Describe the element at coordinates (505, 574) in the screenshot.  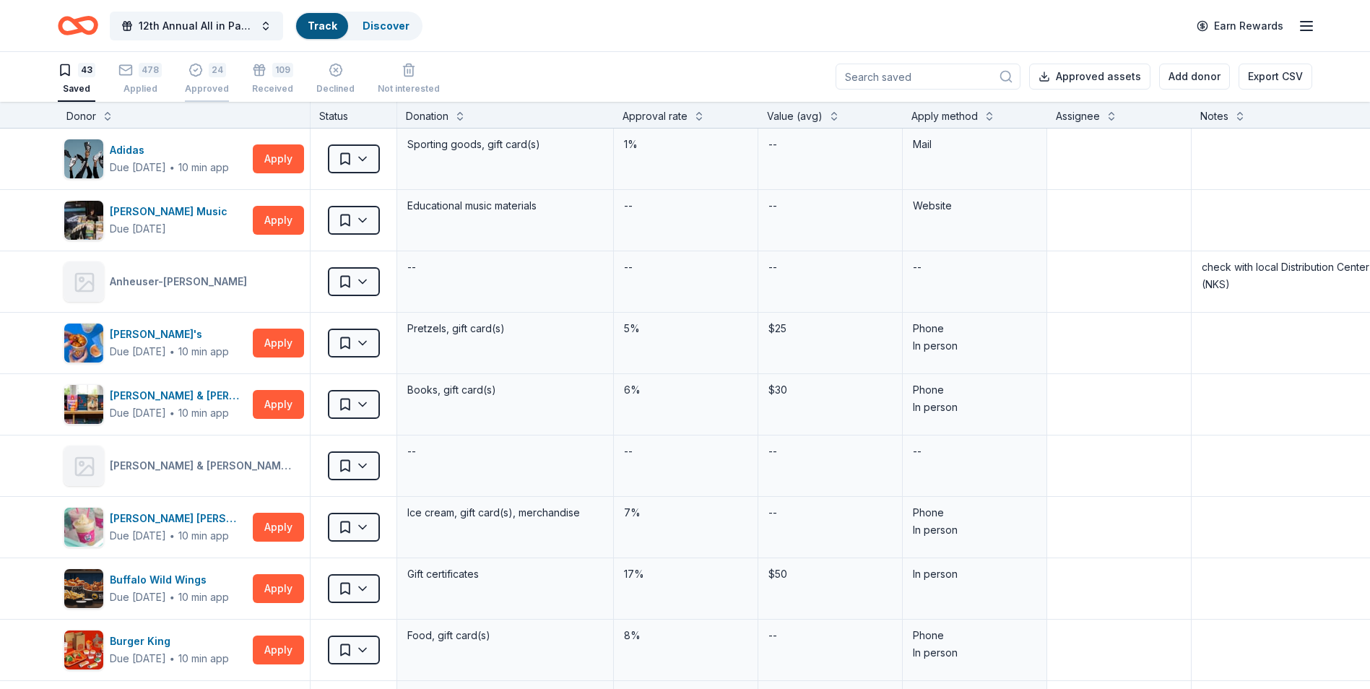
I see `div: Gift certificates` at that location.